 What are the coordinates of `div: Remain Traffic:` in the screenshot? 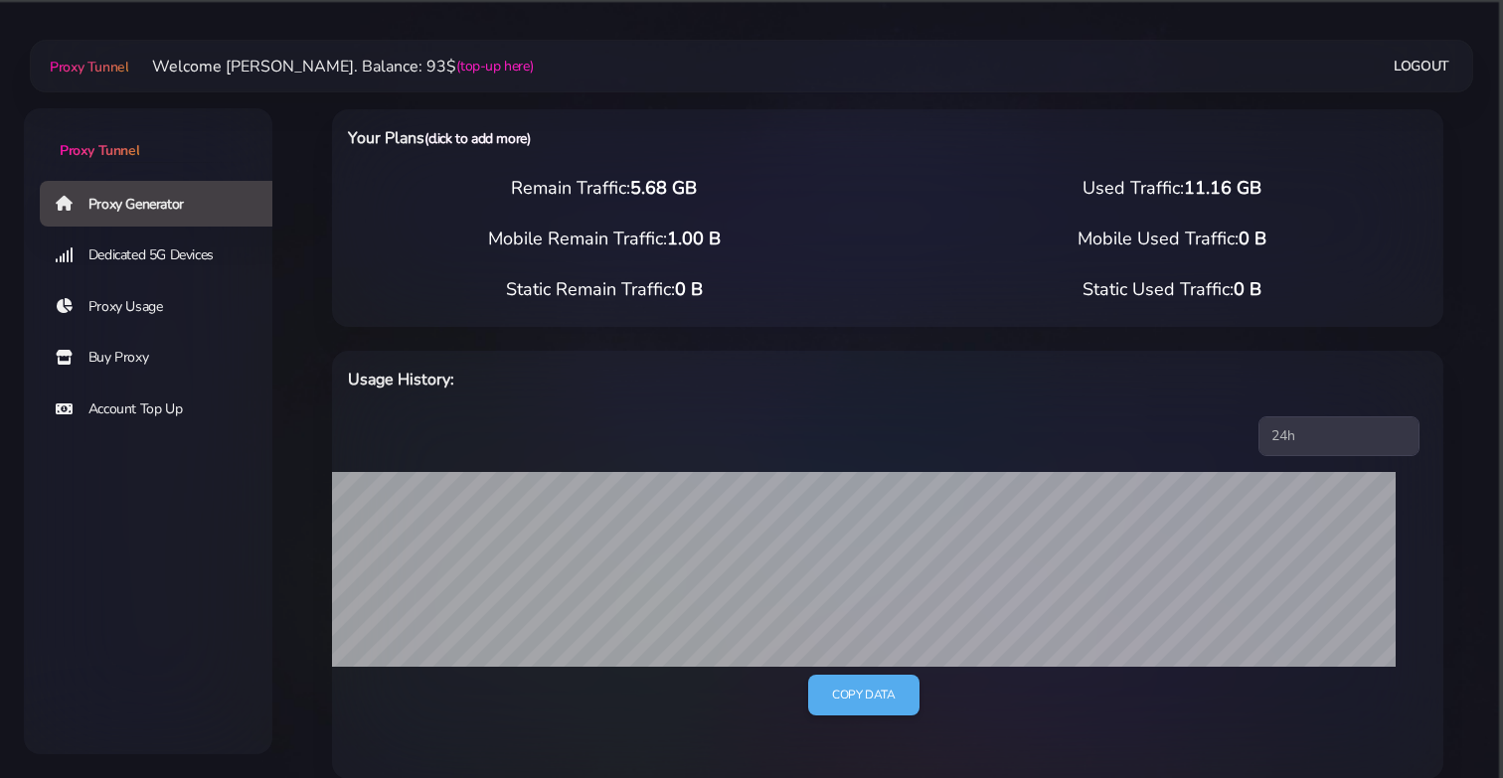 It's located at (603, 188).